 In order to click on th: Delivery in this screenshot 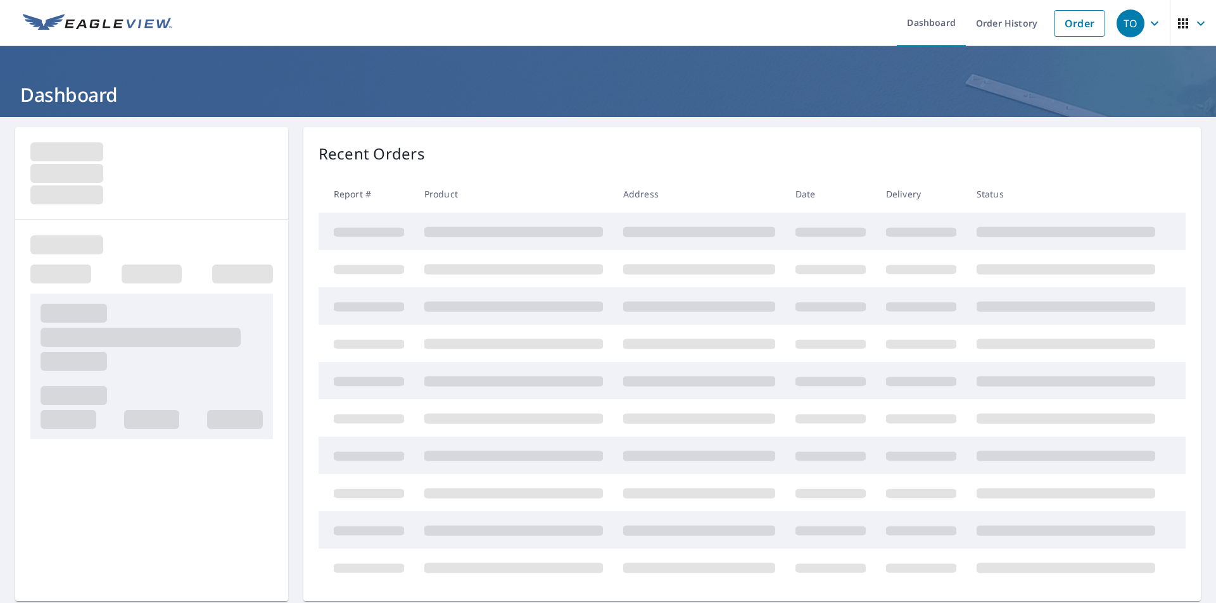, I will do `click(921, 194)`.